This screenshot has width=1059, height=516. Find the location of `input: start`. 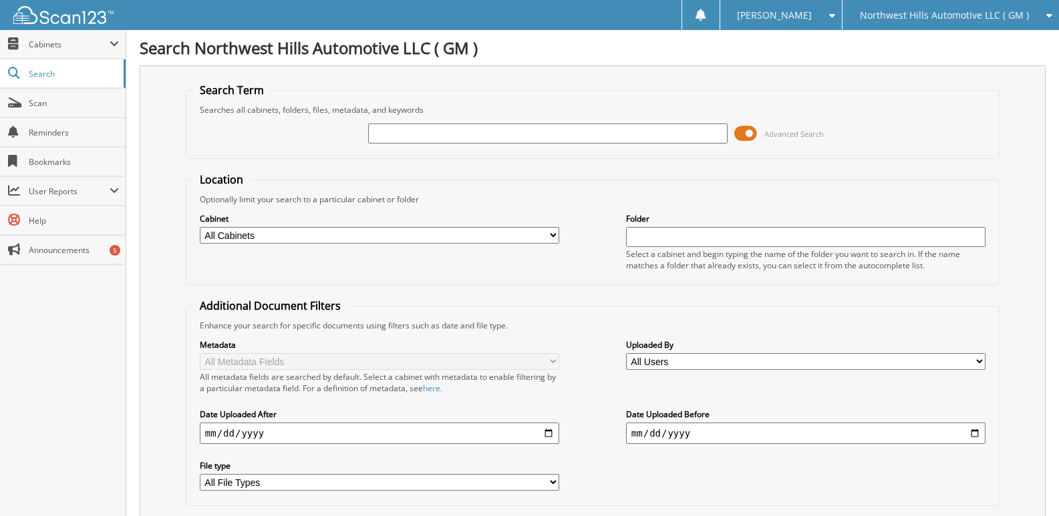

input: start is located at coordinates (379, 433).